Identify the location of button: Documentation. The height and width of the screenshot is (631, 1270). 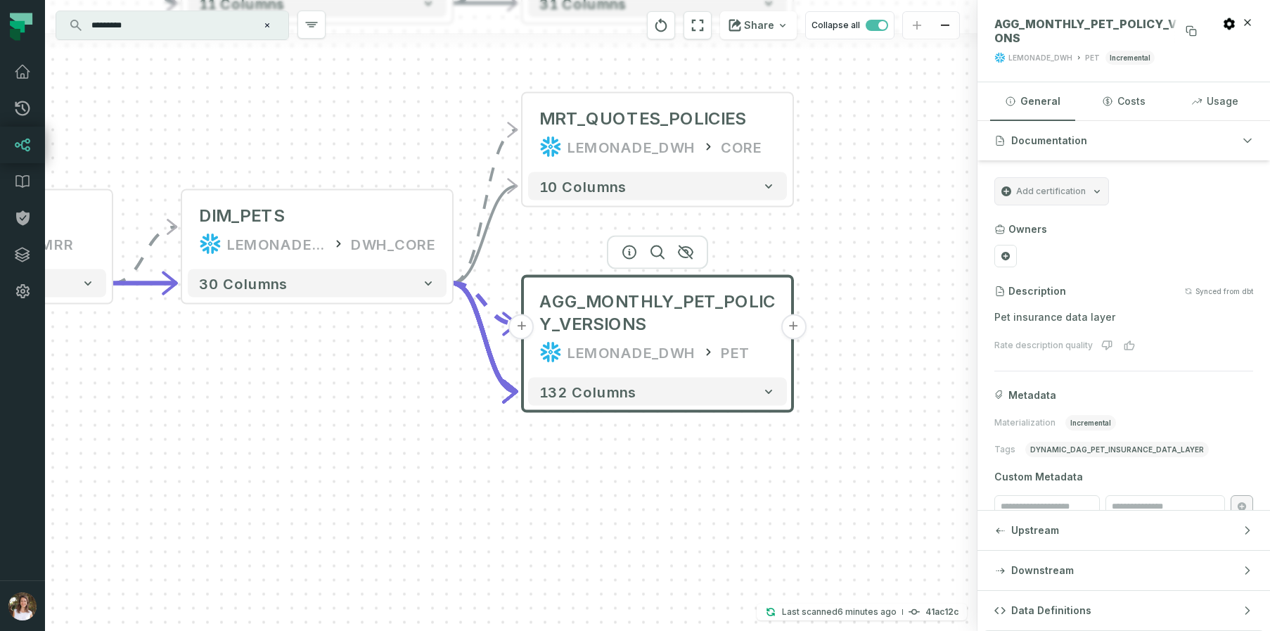
(1124, 141).